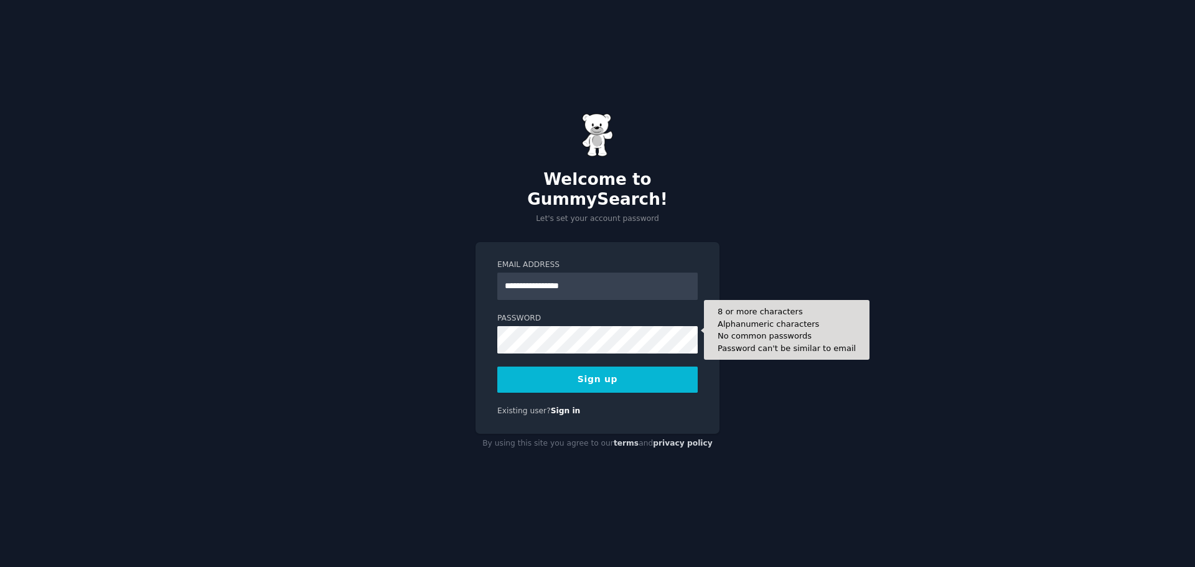 The image size is (1195, 567). What do you see at coordinates (598, 189) in the screenshot?
I see `h2: Welcome to GummySearch!` at bounding box center [598, 189].